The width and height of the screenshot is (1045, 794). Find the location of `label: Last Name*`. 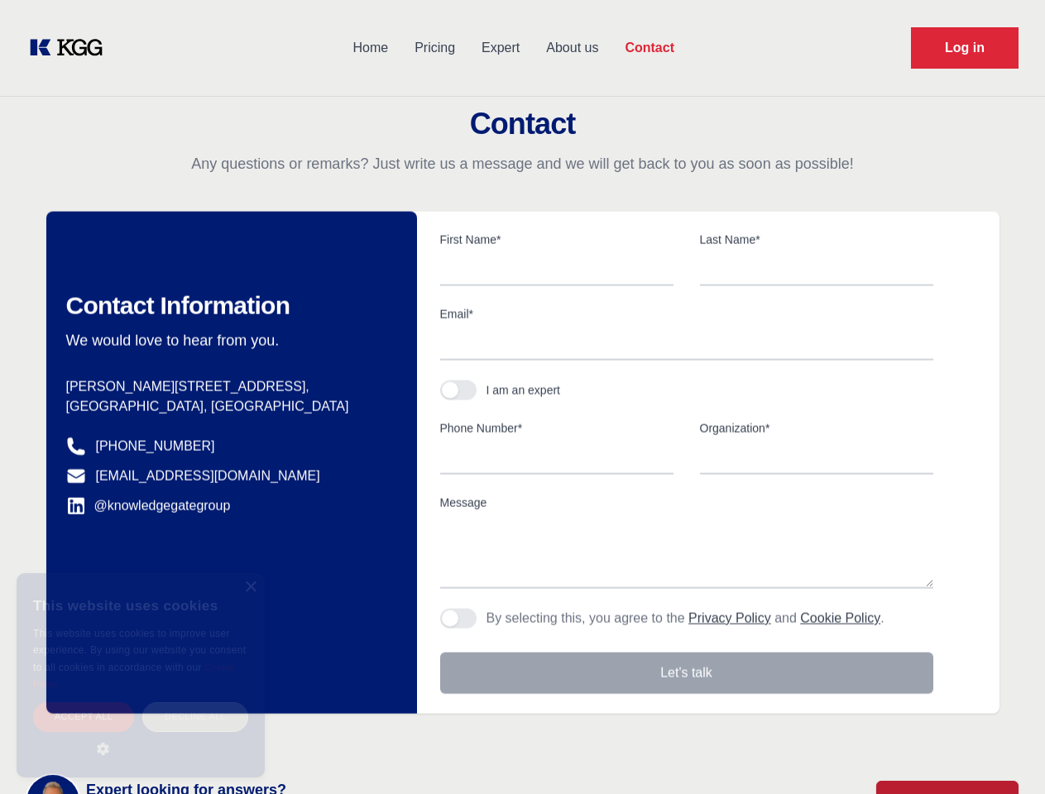

label: Last Name* is located at coordinates (817, 240).